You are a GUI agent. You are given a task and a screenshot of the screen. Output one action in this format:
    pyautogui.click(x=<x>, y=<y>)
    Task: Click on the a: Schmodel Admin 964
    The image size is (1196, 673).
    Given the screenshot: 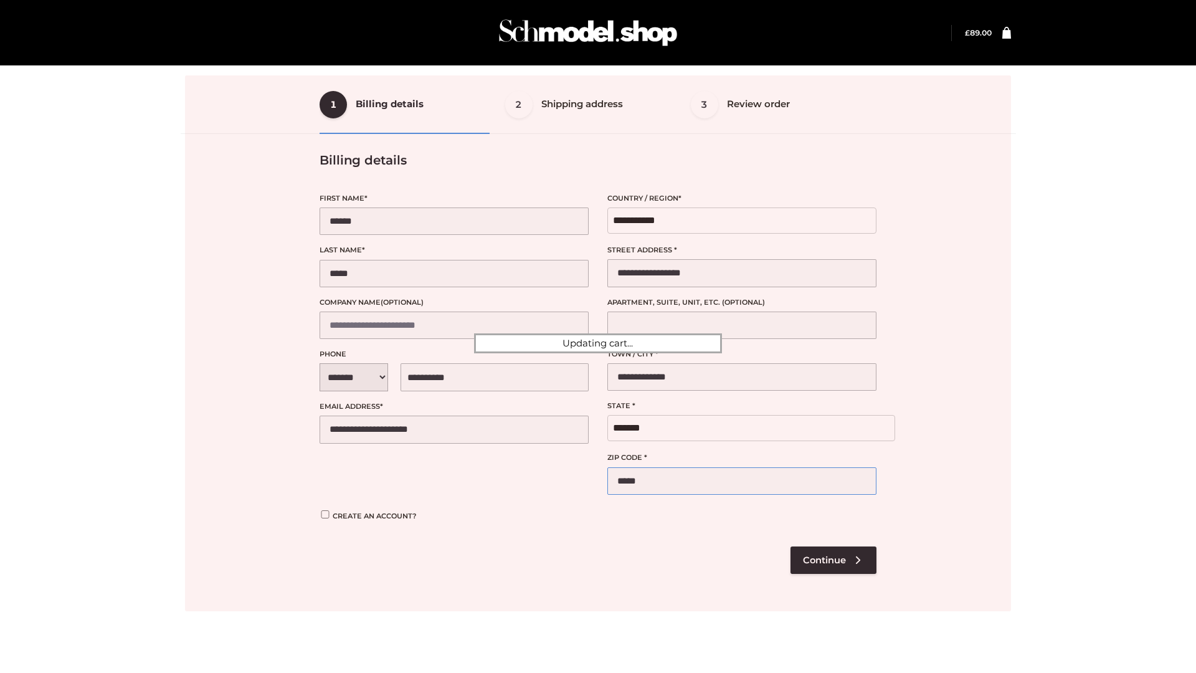 What is the action you would take?
    pyautogui.click(x=588, y=32)
    